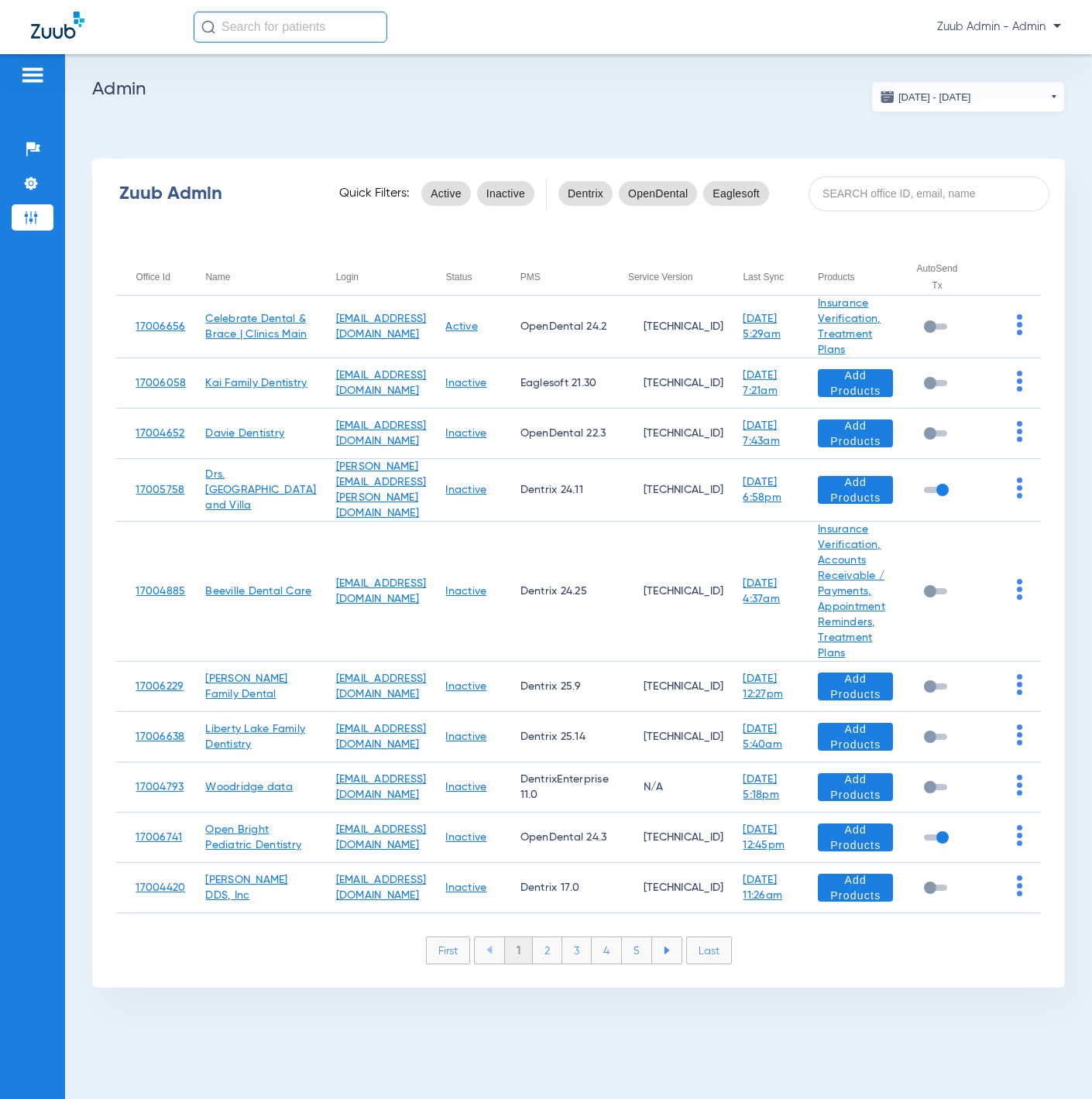 The height and width of the screenshot is (1099, 1092). Describe the element at coordinates (936, 278) in the screenshot. I see `div: AutoSend Tx` at that location.